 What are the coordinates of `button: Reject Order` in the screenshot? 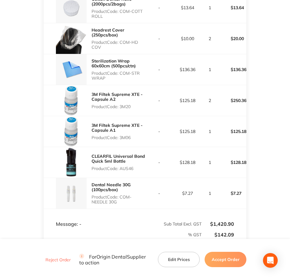 It's located at (58, 260).